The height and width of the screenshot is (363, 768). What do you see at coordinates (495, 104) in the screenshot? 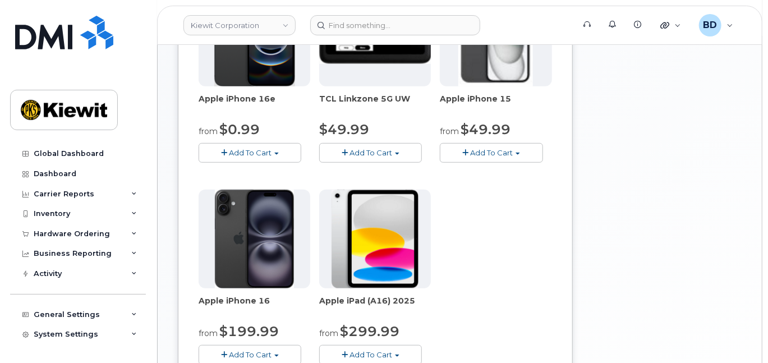
I see `span: Apple iPhone 15` at bounding box center [495, 104].